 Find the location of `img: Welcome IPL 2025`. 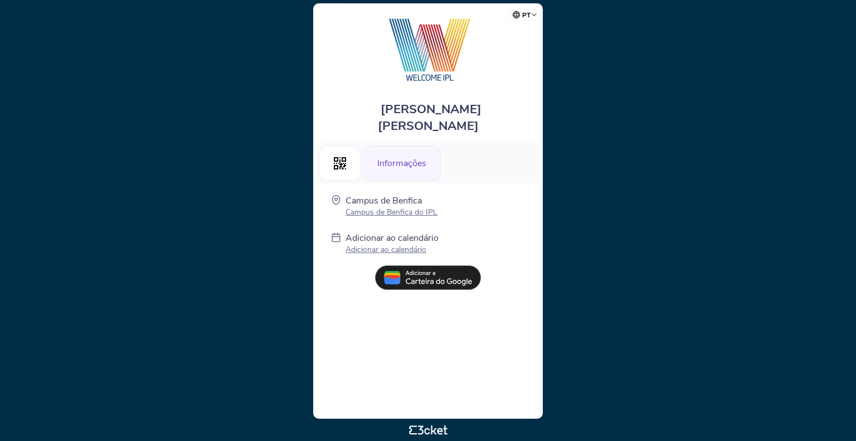

img: Welcome IPL 2025 is located at coordinates (428, 49).